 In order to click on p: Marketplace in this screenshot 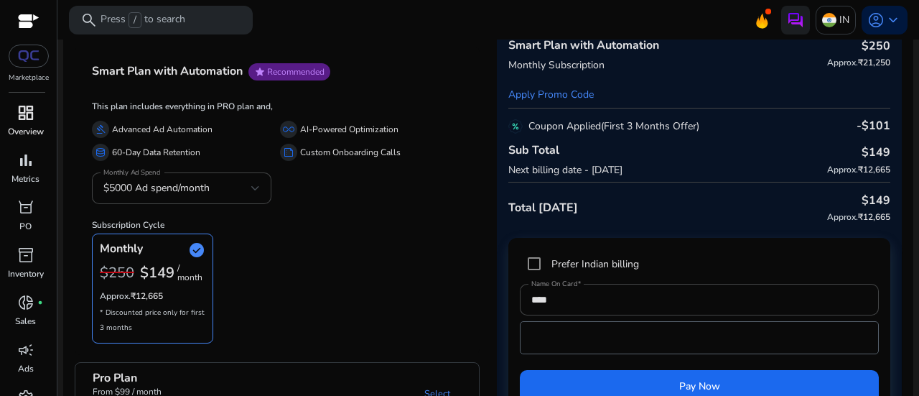, I will do `click(29, 78)`.